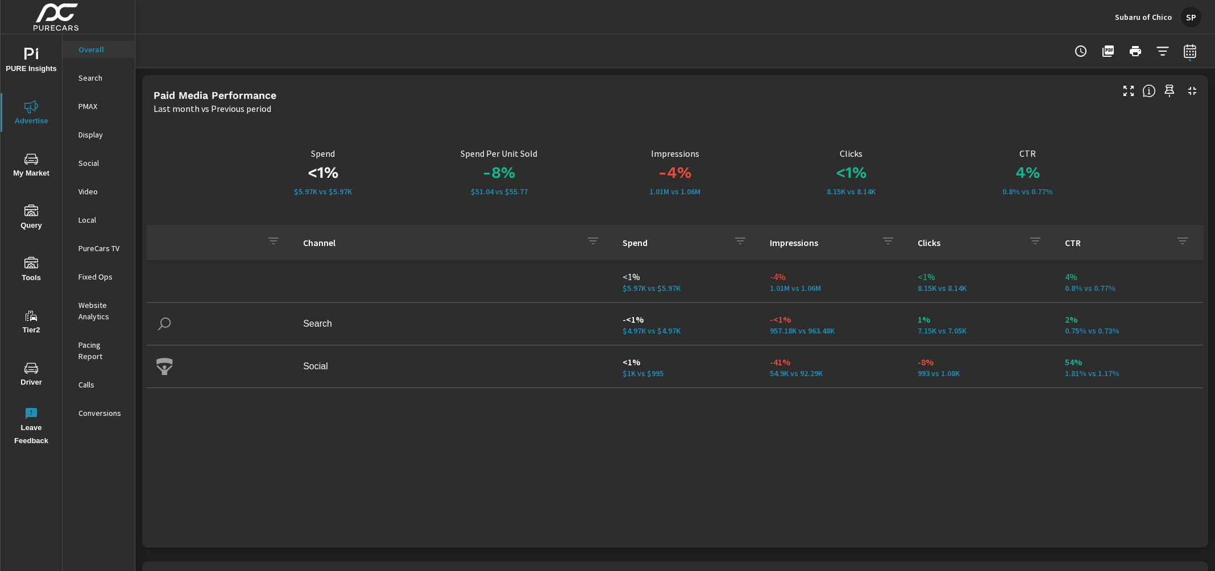  I want to click on p: 7,152 vs 7,053, so click(982, 331).